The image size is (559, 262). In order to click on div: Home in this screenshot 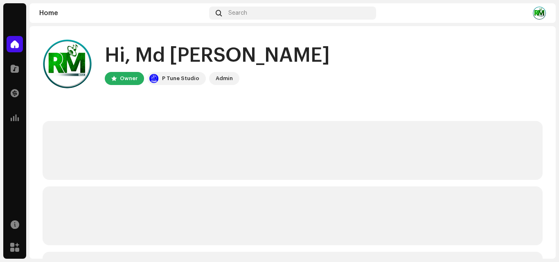, I will do `click(122, 13)`.